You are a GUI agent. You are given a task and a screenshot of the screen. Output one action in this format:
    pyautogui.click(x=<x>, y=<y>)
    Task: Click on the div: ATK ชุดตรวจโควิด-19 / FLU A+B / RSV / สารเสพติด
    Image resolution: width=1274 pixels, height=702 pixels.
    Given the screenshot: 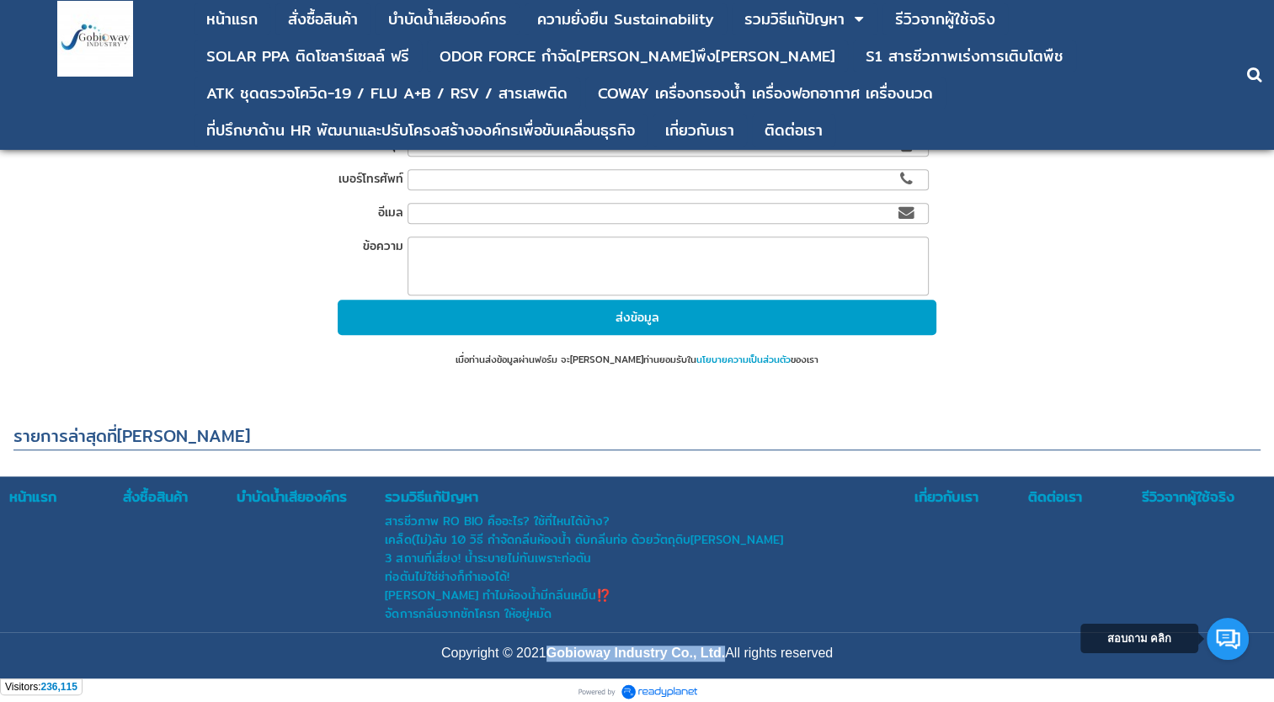 What is the action you would take?
    pyautogui.click(x=387, y=93)
    